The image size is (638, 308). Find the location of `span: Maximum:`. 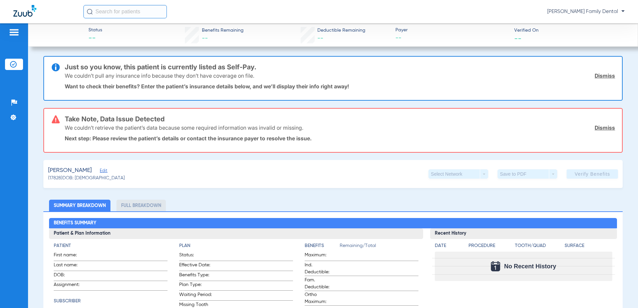

span: Maximum: is located at coordinates (321, 256).